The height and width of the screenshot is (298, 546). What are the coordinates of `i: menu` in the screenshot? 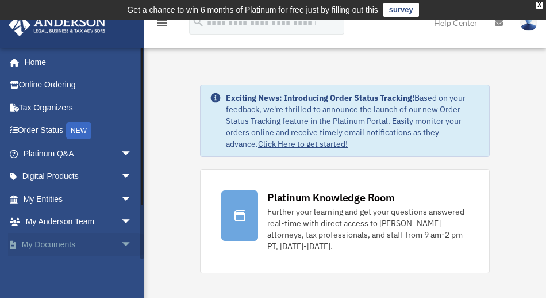 It's located at (162, 23).